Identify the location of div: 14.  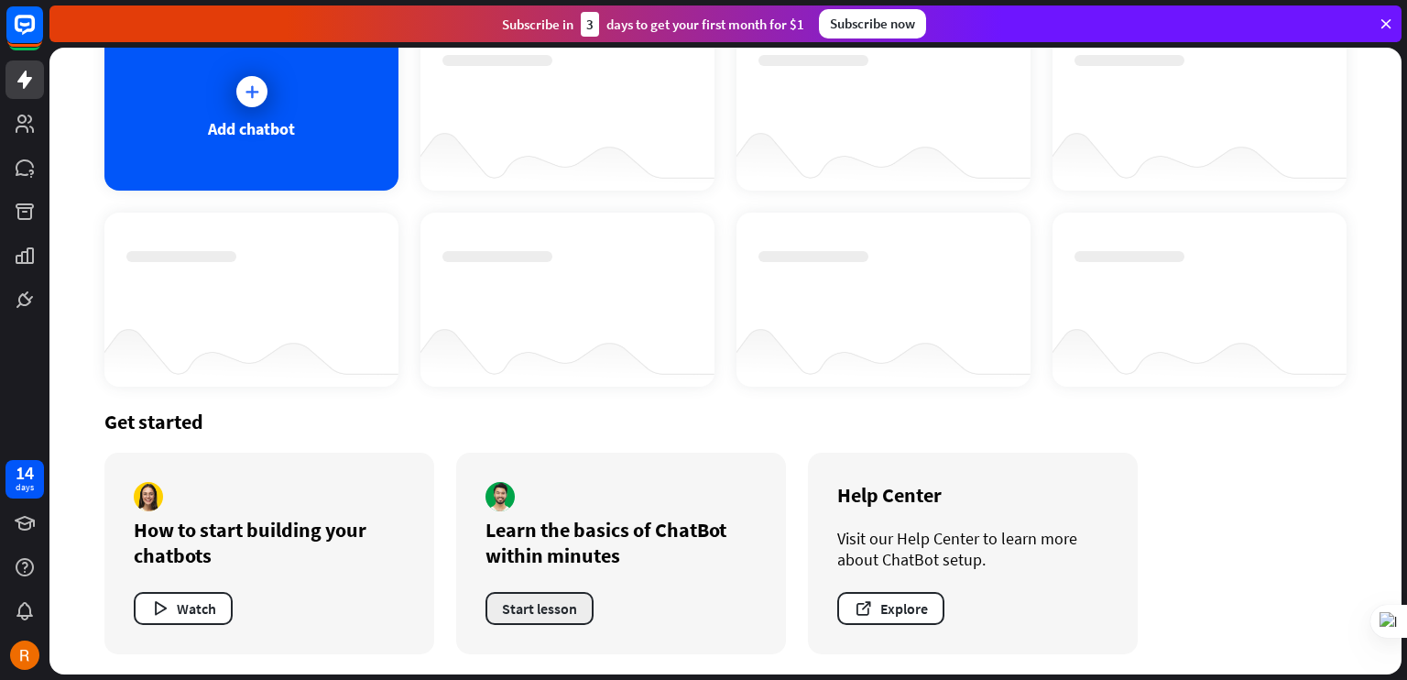
(25, 473).